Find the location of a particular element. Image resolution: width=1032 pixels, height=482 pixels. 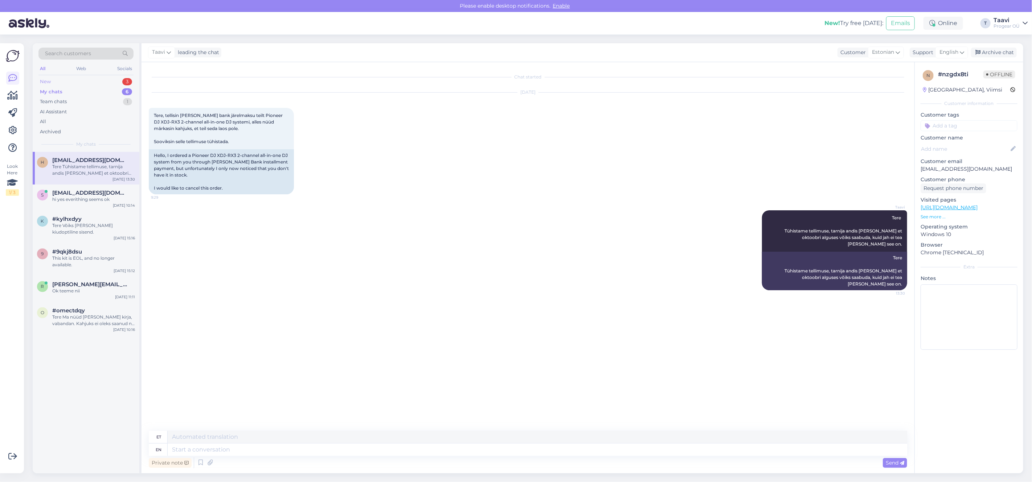

b: New! is located at coordinates (832, 23).